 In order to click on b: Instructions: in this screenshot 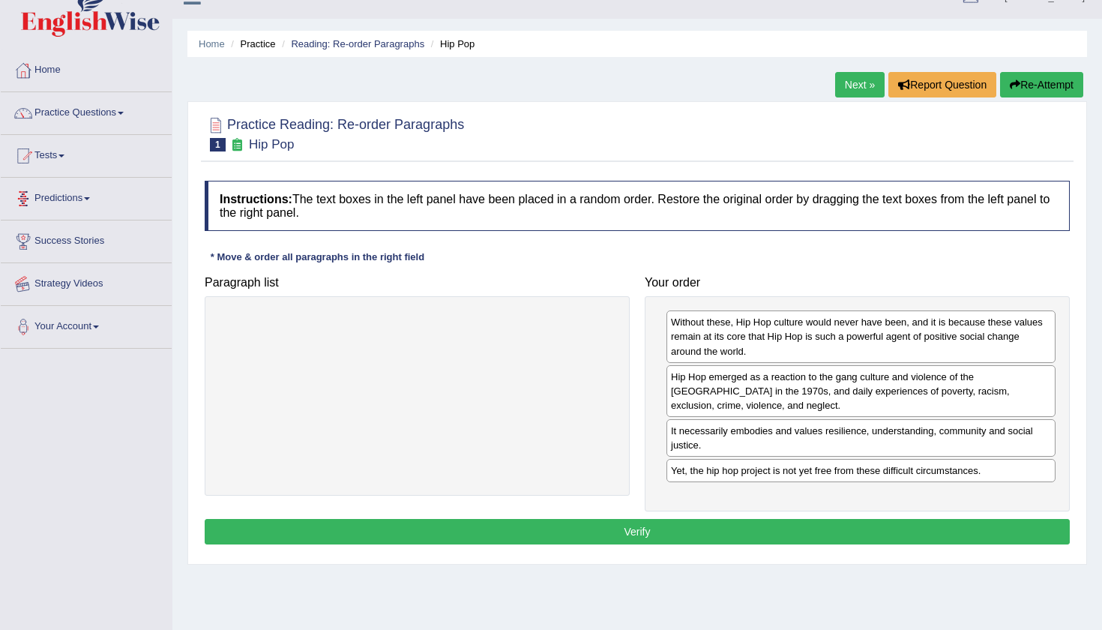, I will do `click(256, 199)`.